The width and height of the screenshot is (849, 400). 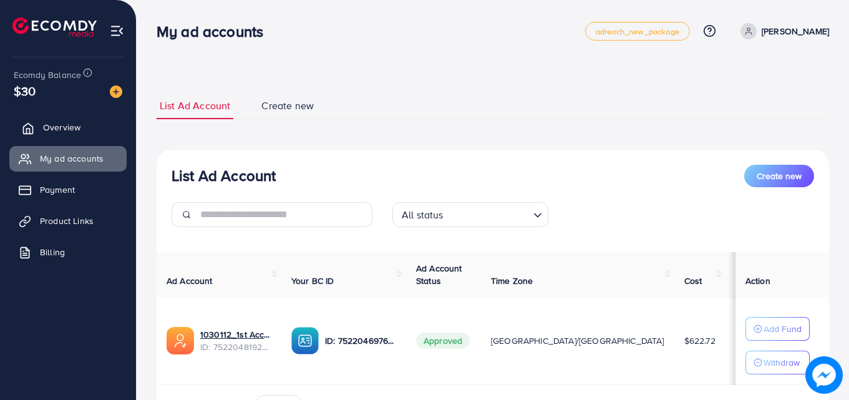 What do you see at coordinates (758, 281) in the screenshot?
I see `span: Action` at bounding box center [758, 281].